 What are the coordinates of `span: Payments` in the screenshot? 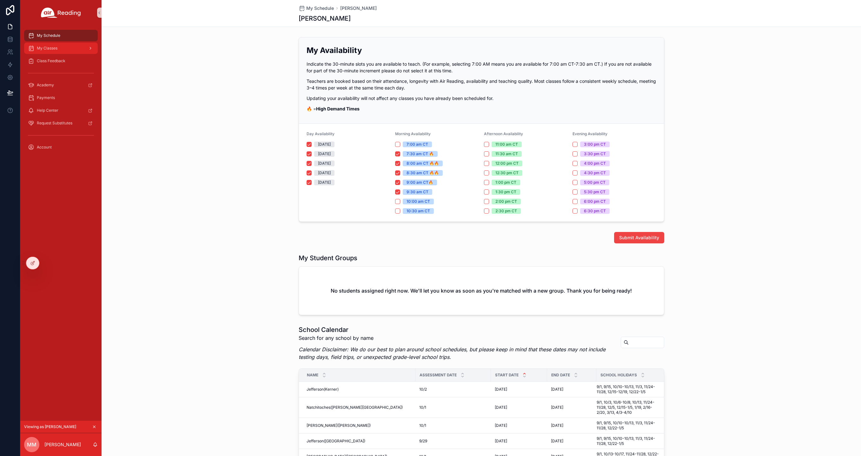 It's located at (46, 98).